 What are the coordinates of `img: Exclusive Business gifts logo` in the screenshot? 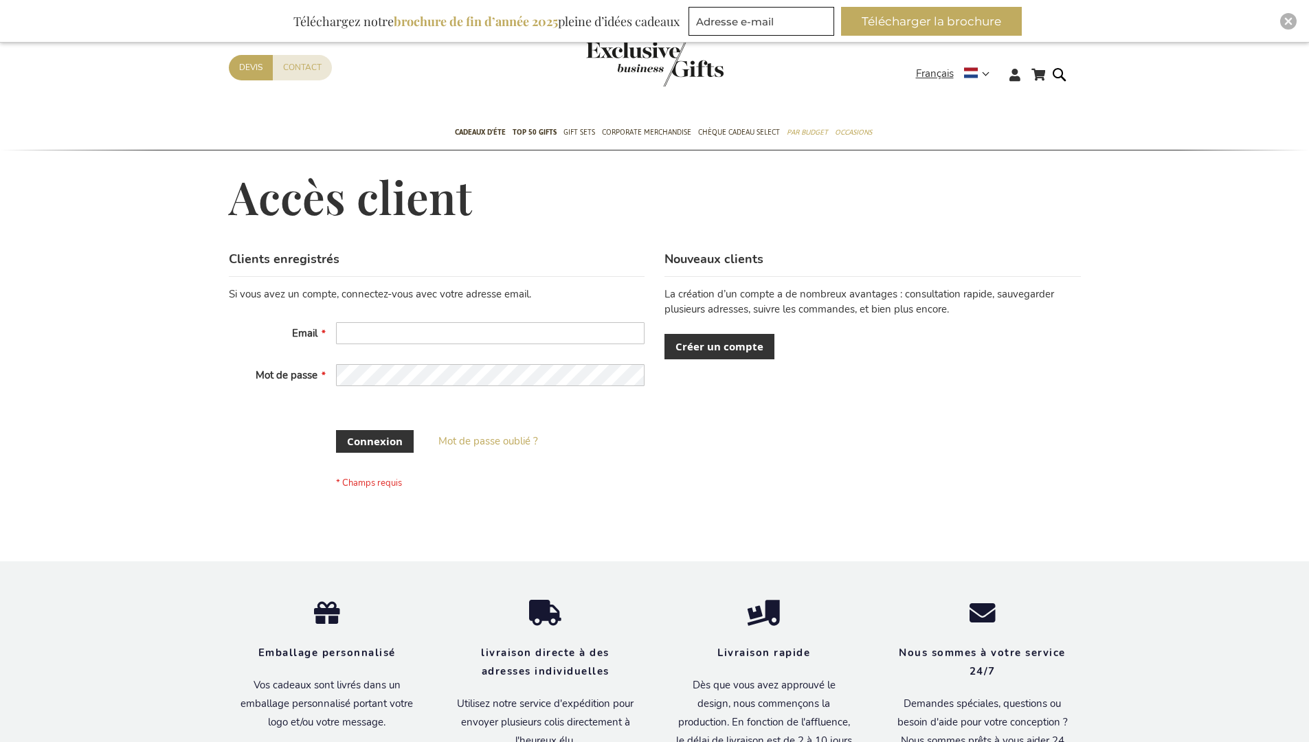 It's located at (655, 64).